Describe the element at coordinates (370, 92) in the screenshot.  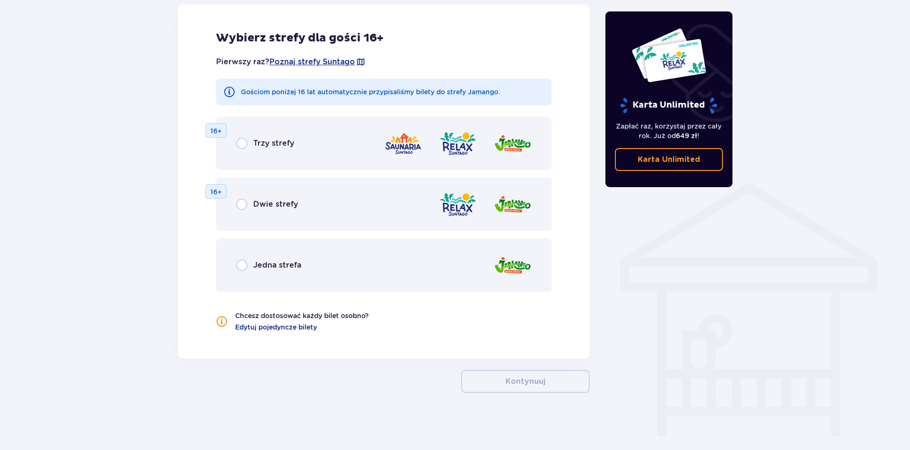
I see `p: Gościom poniżej 16 lat automatycznie przypisaliśmy bilety do strefy Jamango.` at that location.